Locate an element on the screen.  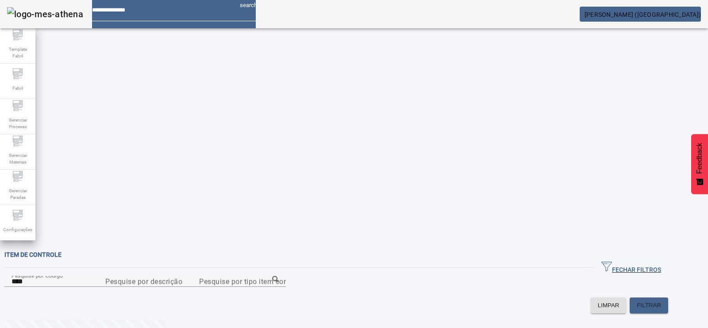
span: Gerenciar Processo is located at coordinates (18, 123).